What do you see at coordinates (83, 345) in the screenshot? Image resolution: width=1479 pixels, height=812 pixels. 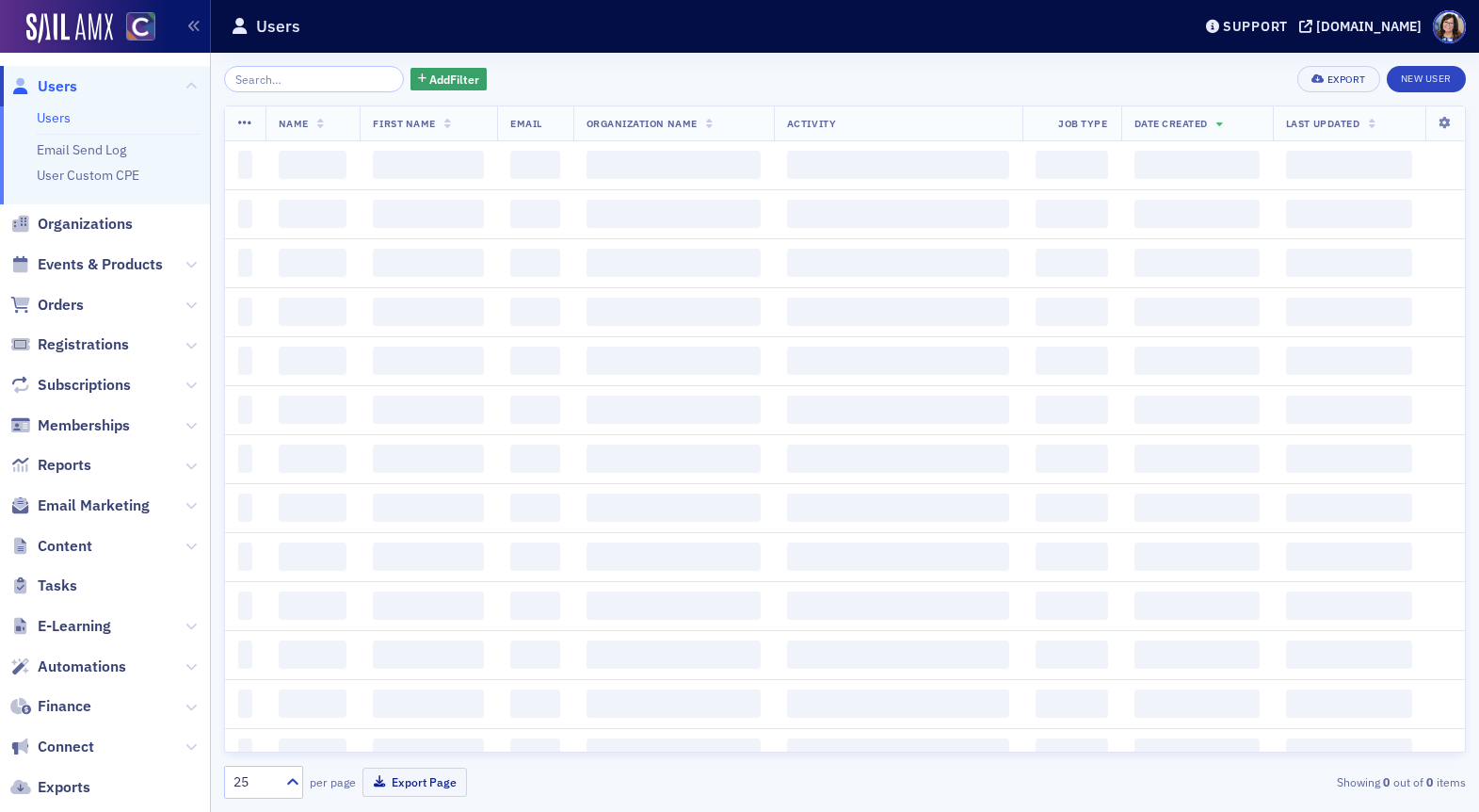 I see `span: Registrations` at bounding box center [83, 345].